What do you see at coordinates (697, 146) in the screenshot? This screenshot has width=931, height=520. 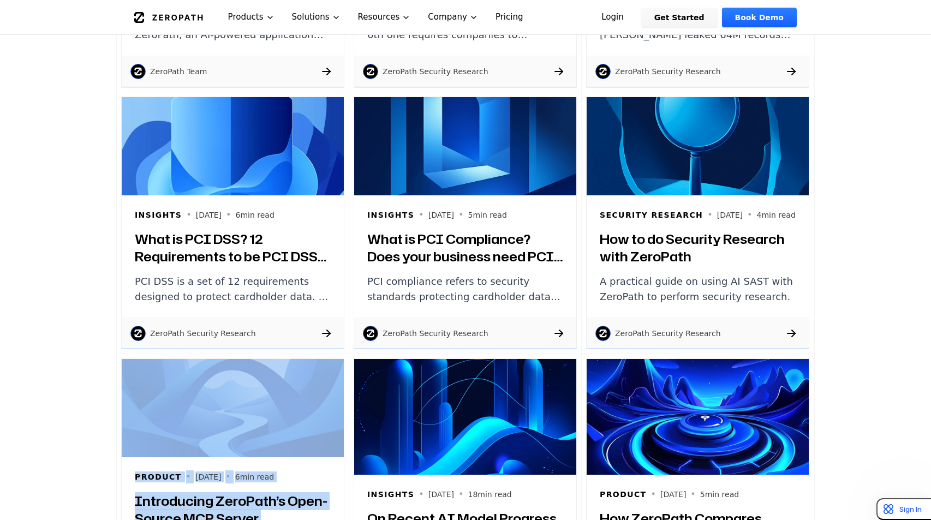 I see `img: How to do Security Research with ZeroPath` at bounding box center [697, 146].